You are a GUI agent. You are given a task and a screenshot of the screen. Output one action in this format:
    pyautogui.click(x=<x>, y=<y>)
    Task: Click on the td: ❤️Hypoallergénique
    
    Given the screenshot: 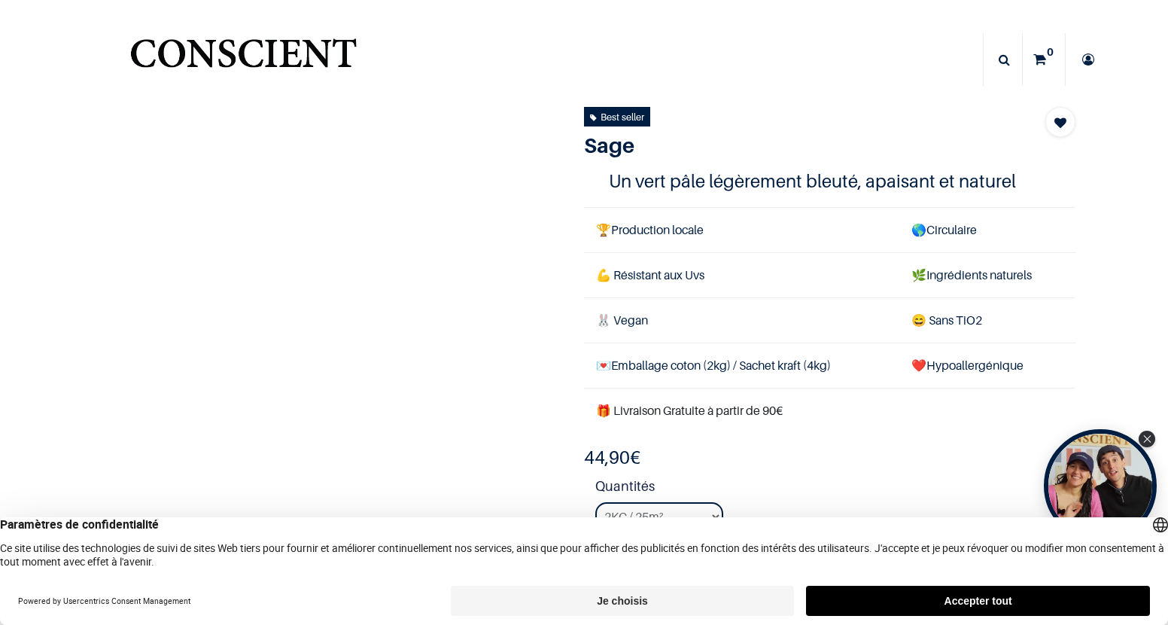 What is the action you would take?
    pyautogui.click(x=988, y=366)
    